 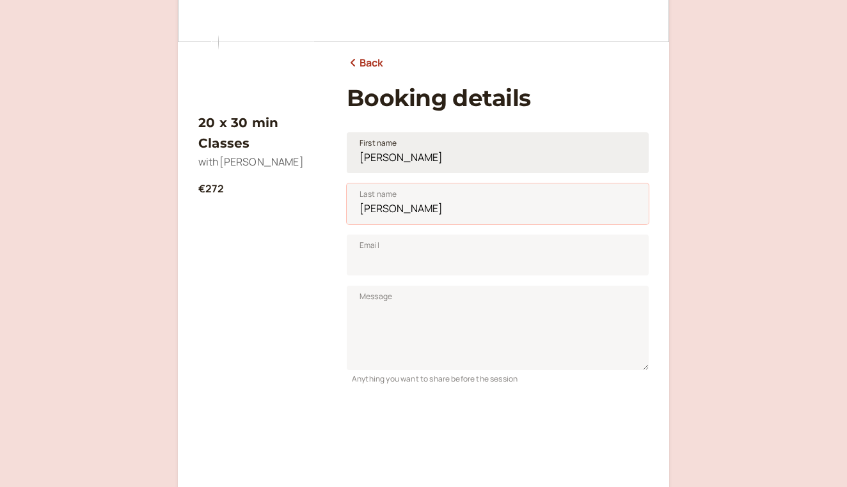 I want to click on h3: 20 x 30 min Classes, so click(x=262, y=133).